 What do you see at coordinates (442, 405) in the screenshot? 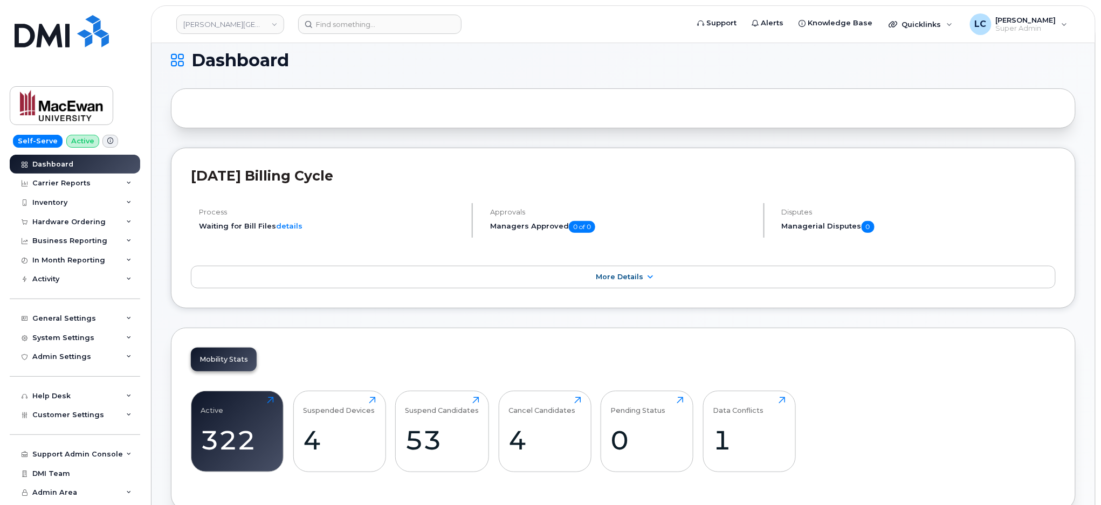
I see `div: Suspend Candidates` at bounding box center [442, 405].